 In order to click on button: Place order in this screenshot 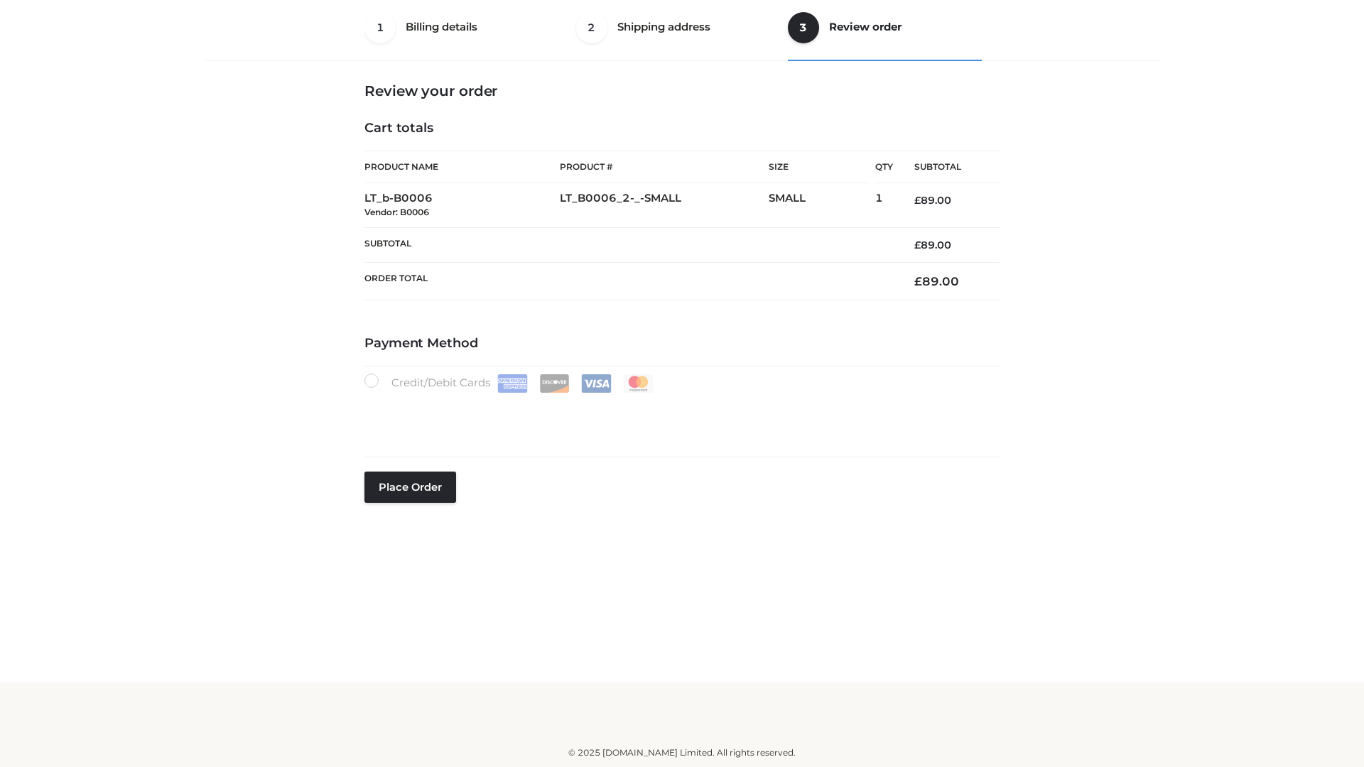, I will do `click(410, 487)`.